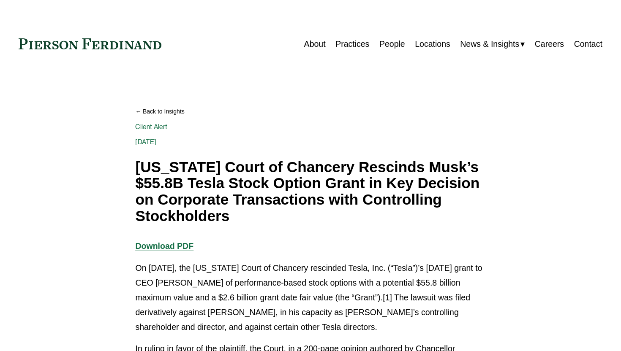 The height and width of the screenshot is (351, 621). What do you see at coordinates (588, 44) in the screenshot?
I see `a: Contact` at bounding box center [588, 44].